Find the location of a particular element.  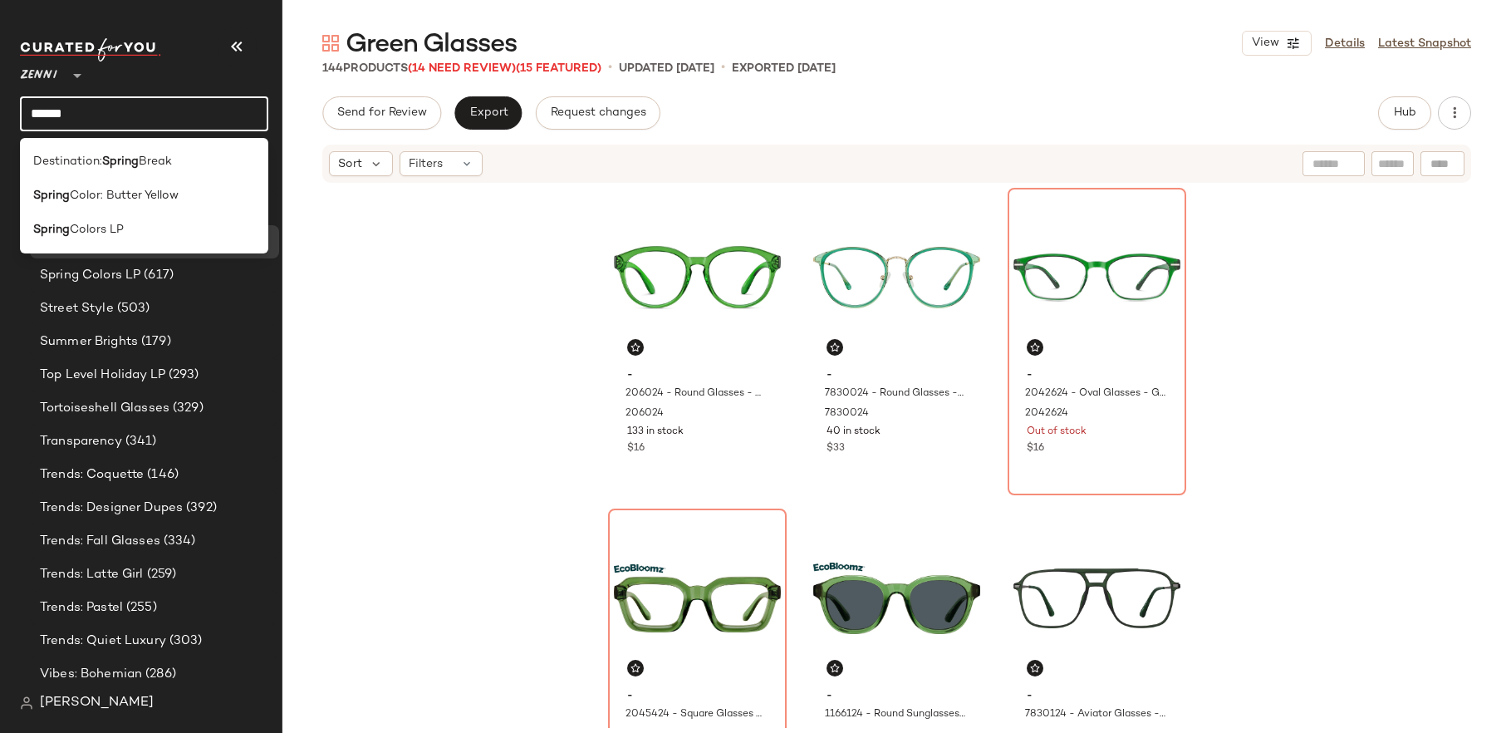

span: 133 in stock is located at coordinates (655, 432).